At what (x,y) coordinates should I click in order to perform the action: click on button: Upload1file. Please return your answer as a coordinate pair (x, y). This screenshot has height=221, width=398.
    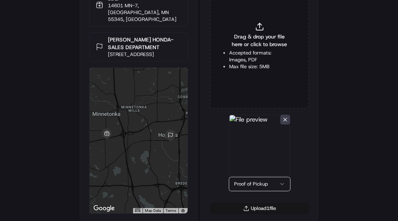
    Looking at the image, I should click on (259, 209).